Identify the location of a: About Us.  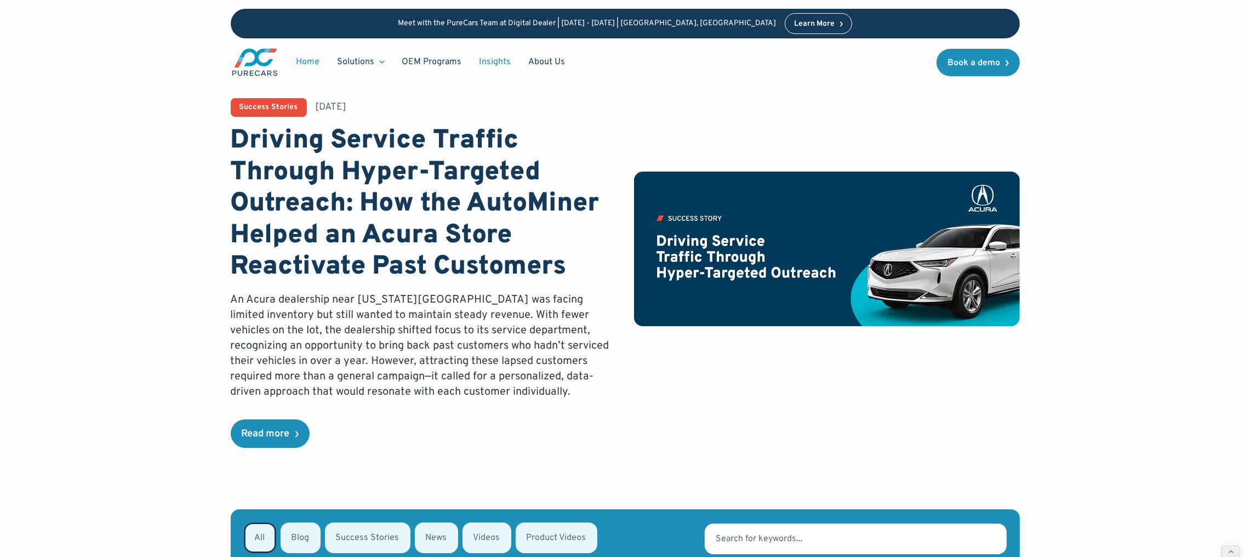
(547, 62).